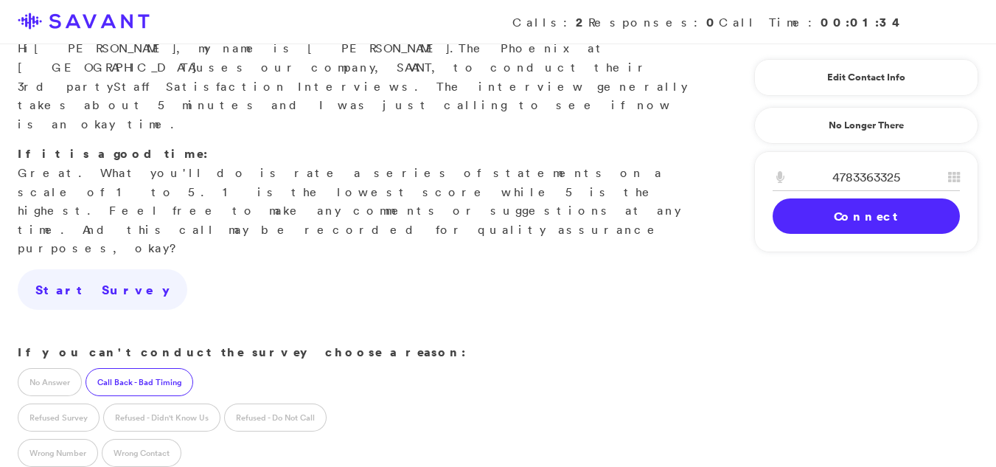 The width and height of the screenshot is (996, 467). What do you see at coordinates (582, 22) in the screenshot?
I see `strong: 2` at bounding box center [582, 22].